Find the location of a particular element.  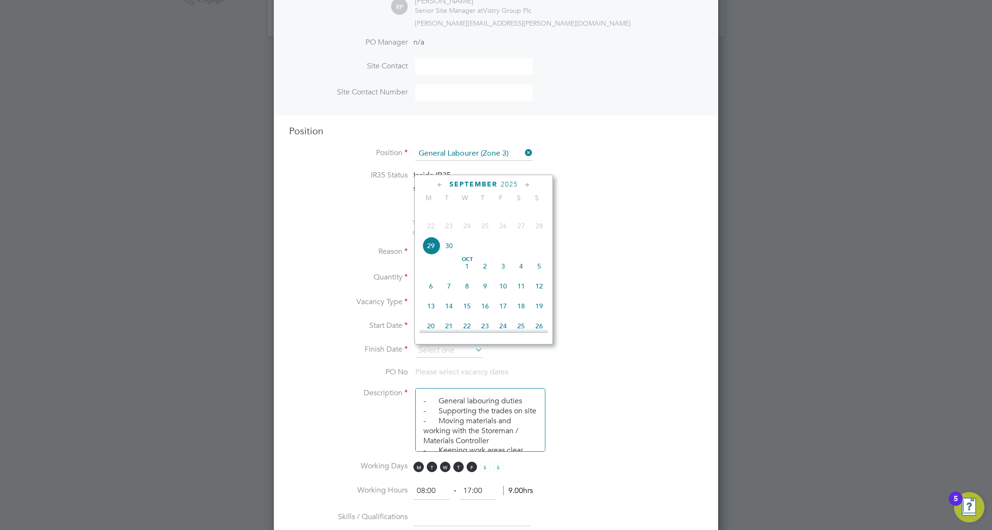

span: The status determination for this position can be updated after creating the vacancy is located at coordinates (476, 227).